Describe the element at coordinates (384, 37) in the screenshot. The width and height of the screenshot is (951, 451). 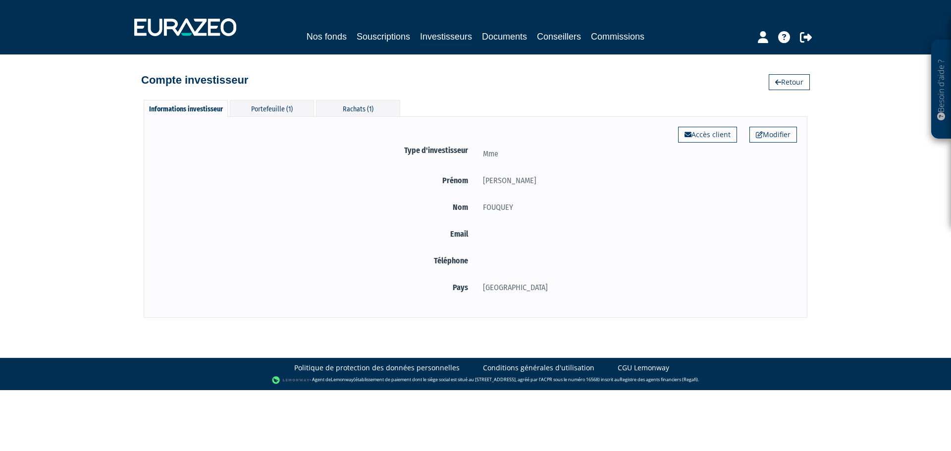
I see `a: Souscriptions` at that location.